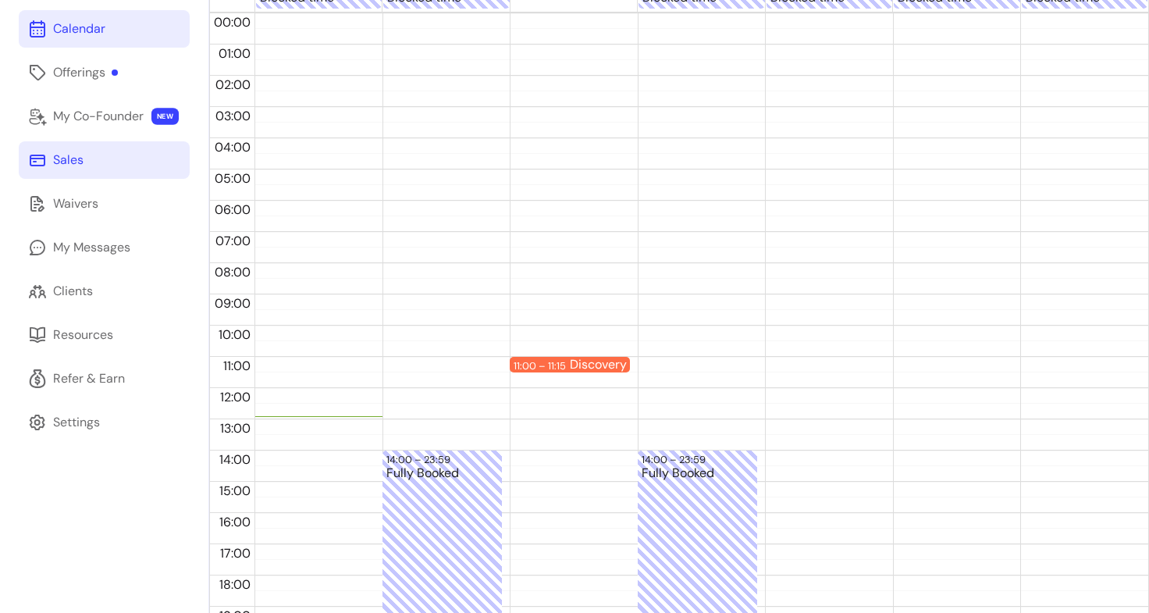 This screenshot has height=613, width=1149. I want to click on span: 01:00, so click(234, 53).